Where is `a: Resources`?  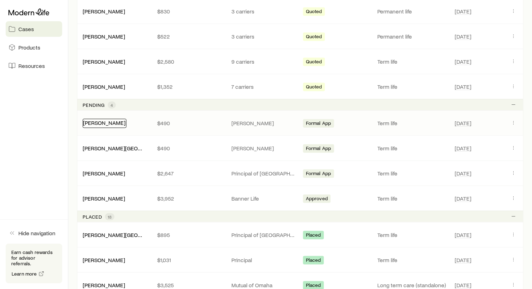 a: Resources is located at coordinates (34, 66).